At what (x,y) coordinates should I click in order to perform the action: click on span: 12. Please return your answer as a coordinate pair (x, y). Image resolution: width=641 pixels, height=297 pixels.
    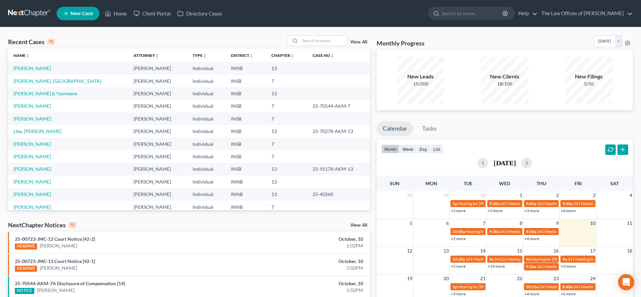
    Looking at the image, I should click on (410, 251).